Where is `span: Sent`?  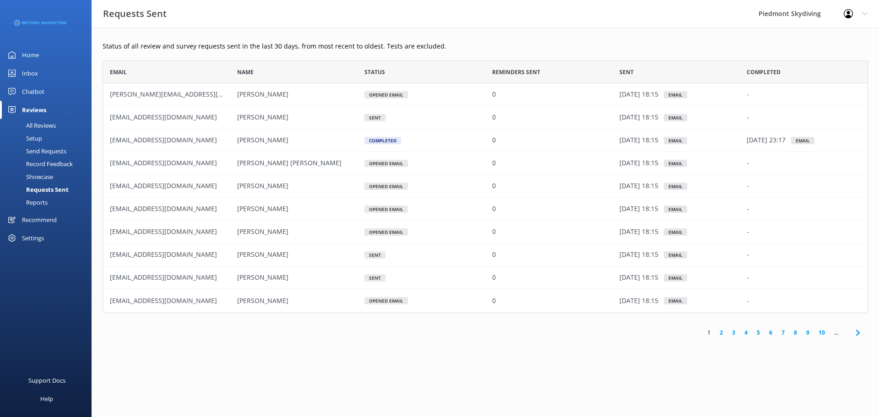 span: Sent is located at coordinates (626, 72).